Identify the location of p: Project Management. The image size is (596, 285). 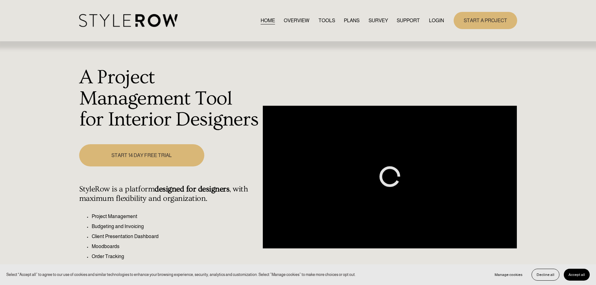
(176, 217).